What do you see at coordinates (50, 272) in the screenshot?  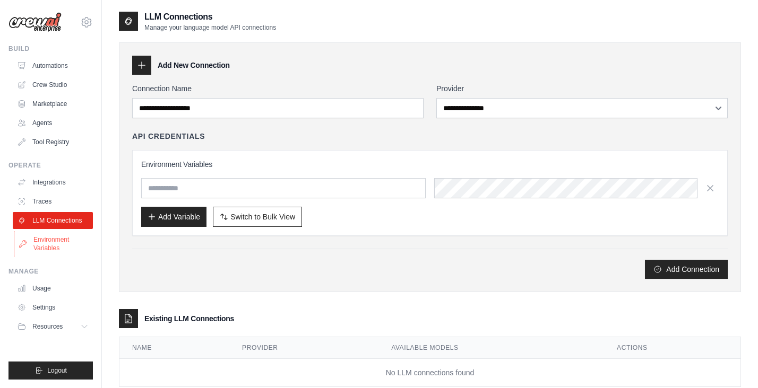 I see `div: Manage` at bounding box center [50, 272].